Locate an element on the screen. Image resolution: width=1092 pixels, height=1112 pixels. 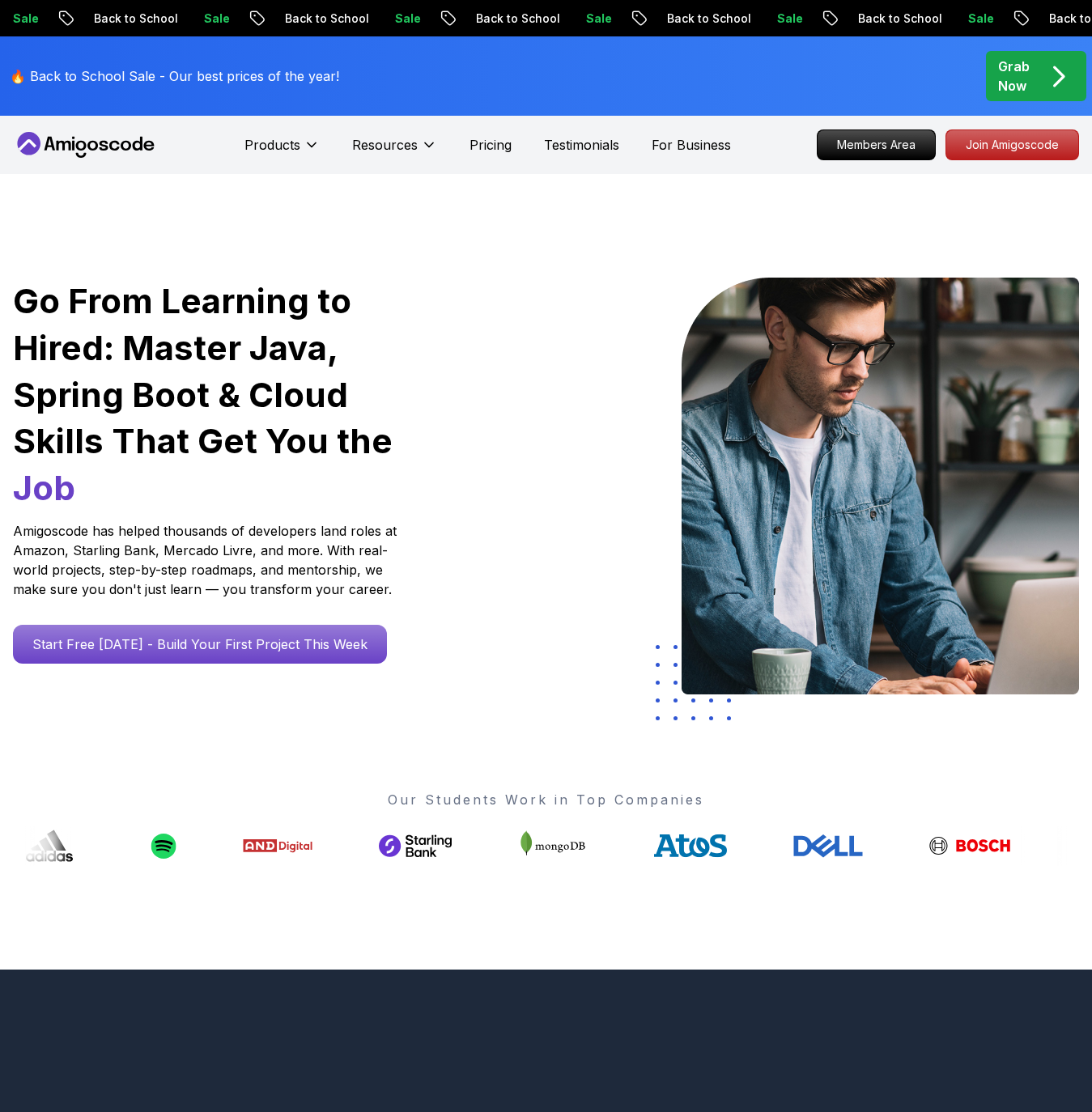
p: 🔥 Back to School Sale - Our best prices of the year! is located at coordinates (174, 76).